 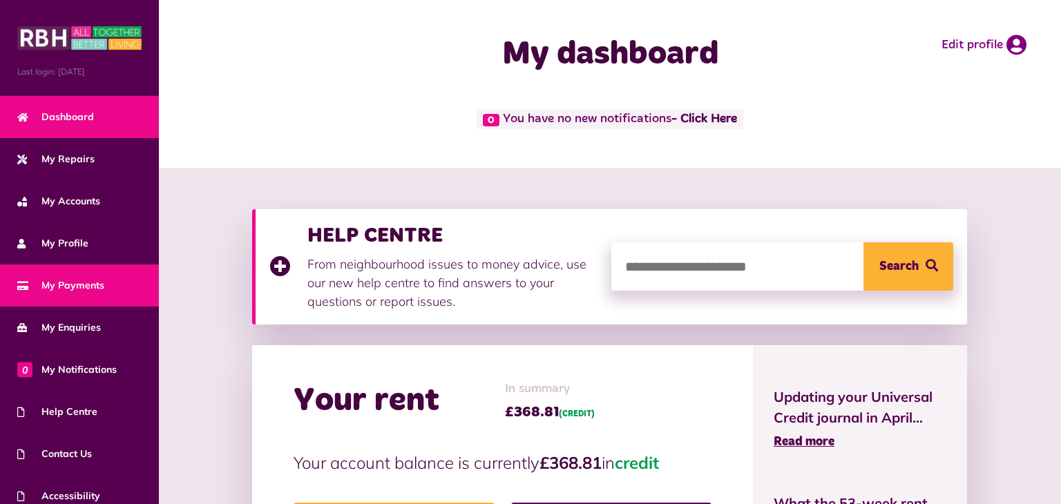 I want to click on span: Read more, so click(x=804, y=442).